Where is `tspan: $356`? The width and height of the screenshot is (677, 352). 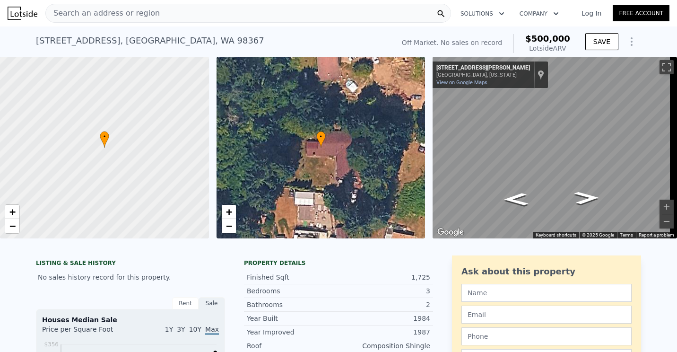
tspan: $356 is located at coordinates (51, 344).